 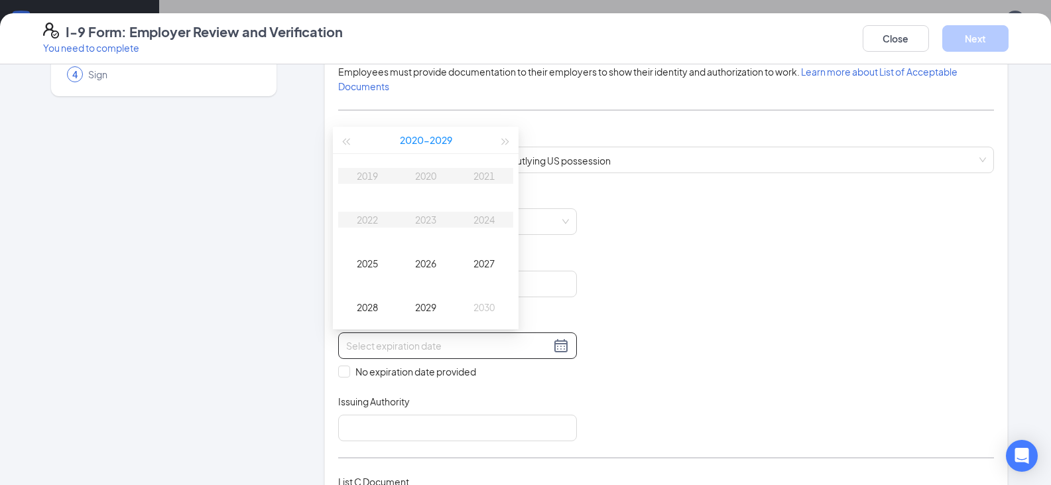 I want to click on span: No expiration date provided, so click(x=416, y=371).